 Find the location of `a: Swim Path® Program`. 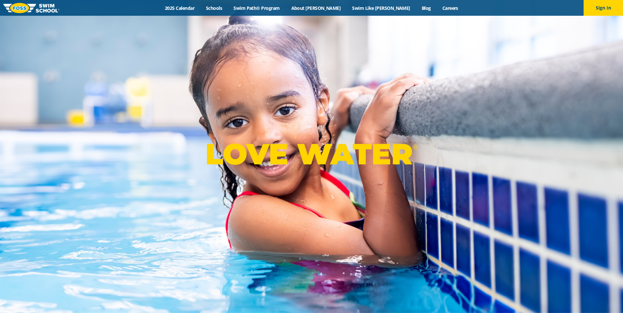

a: Swim Path® Program is located at coordinates (257, 8).